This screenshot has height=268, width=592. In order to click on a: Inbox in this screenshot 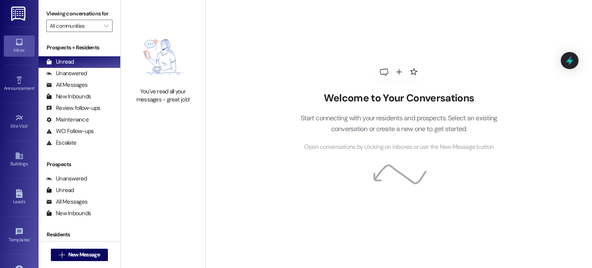, I will do `click(19, 46)`.